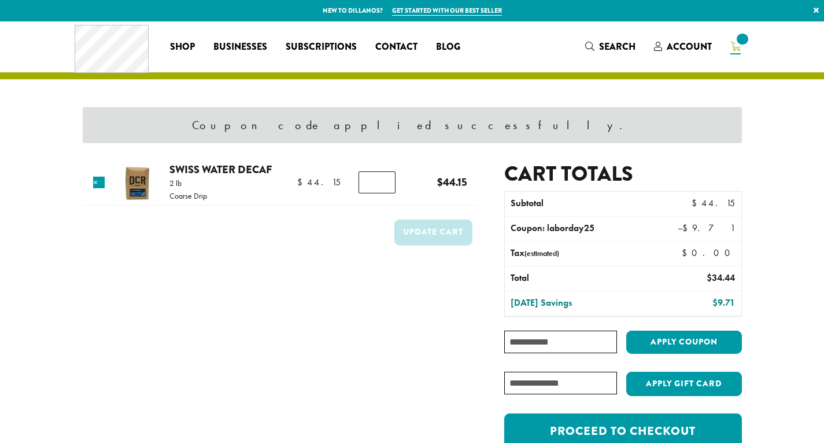 The width and height of the screenshot is (824, 443). Describe the element at coordinates (220, 169) in the screenshot. I see `a: Swiss Water Decaf` at that location.